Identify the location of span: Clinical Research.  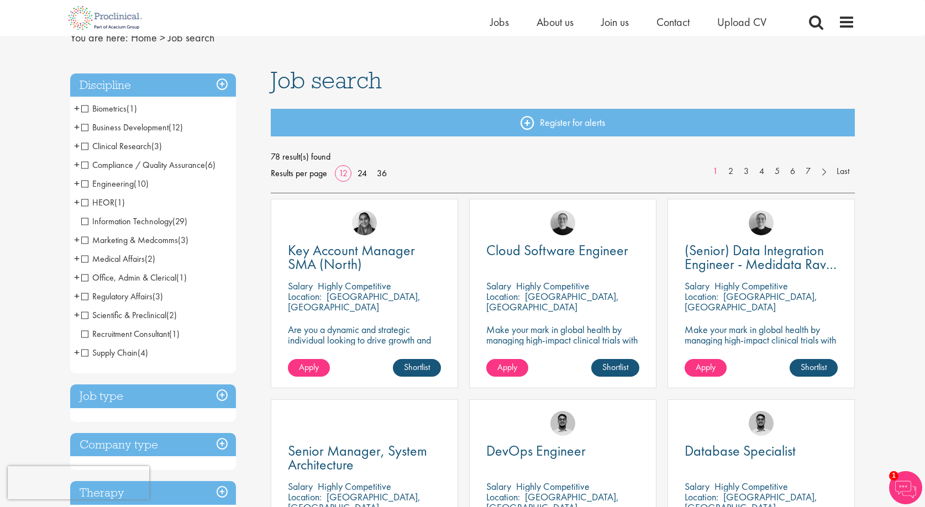
(122, 146).